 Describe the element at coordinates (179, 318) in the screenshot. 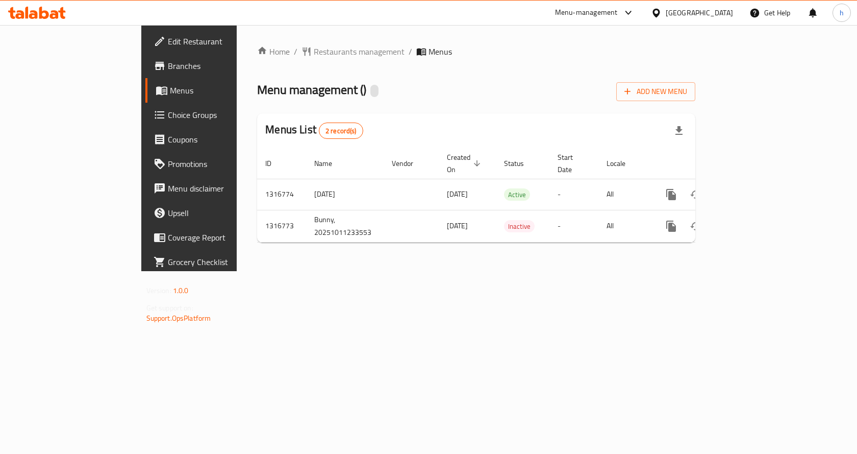

I see `a: Support.OpsPlatform` at that location.